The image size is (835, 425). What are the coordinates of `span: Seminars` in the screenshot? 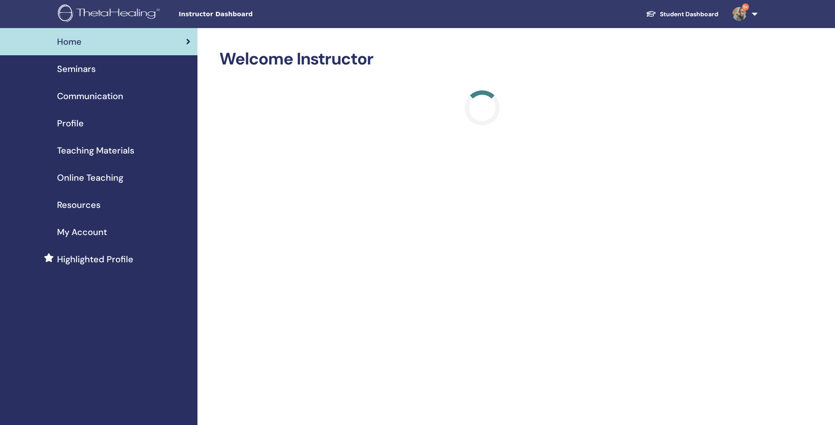 It's located at (76, 69).